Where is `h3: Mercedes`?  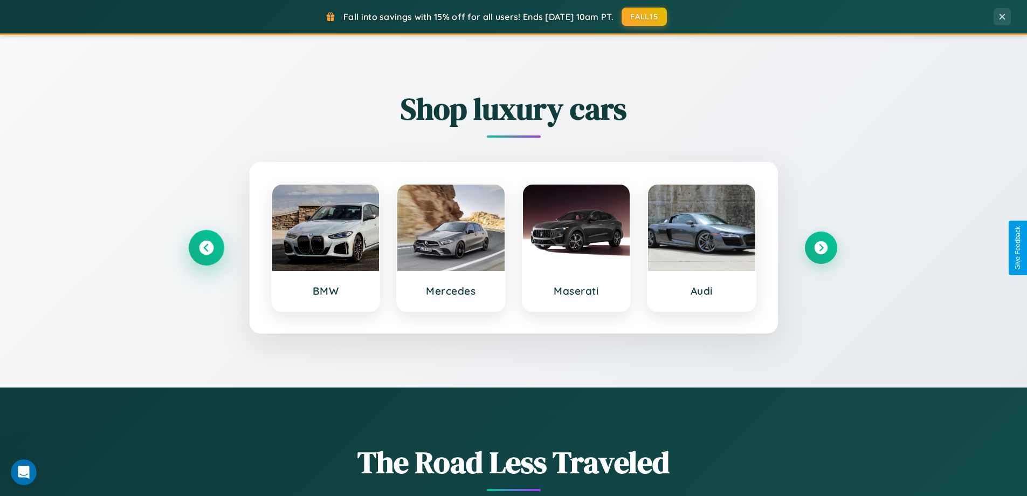
h3: Mercedes is located at coordinates (451, 291).